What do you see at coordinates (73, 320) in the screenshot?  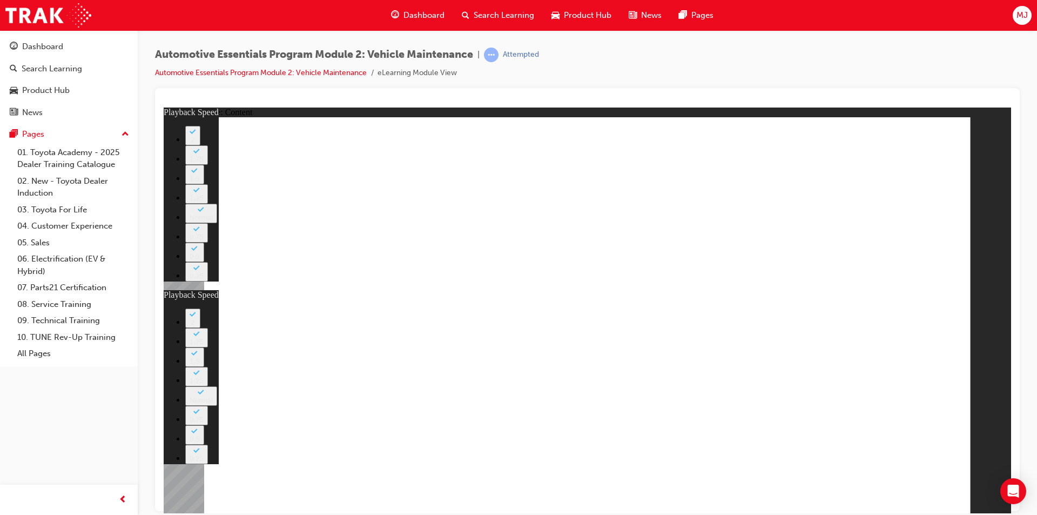 I see `a: 09. Technical Training` at bounding box center [73, 320].